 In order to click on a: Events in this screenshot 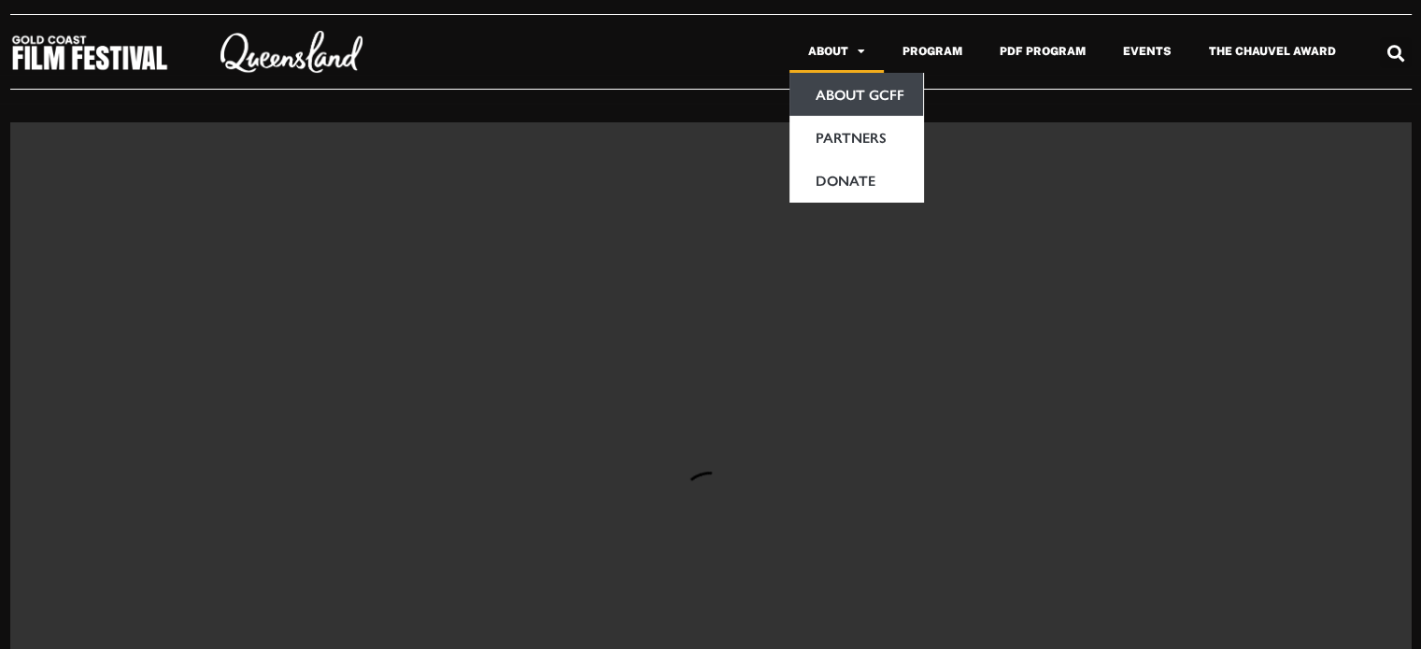, I will do `click(1147, 51)`.